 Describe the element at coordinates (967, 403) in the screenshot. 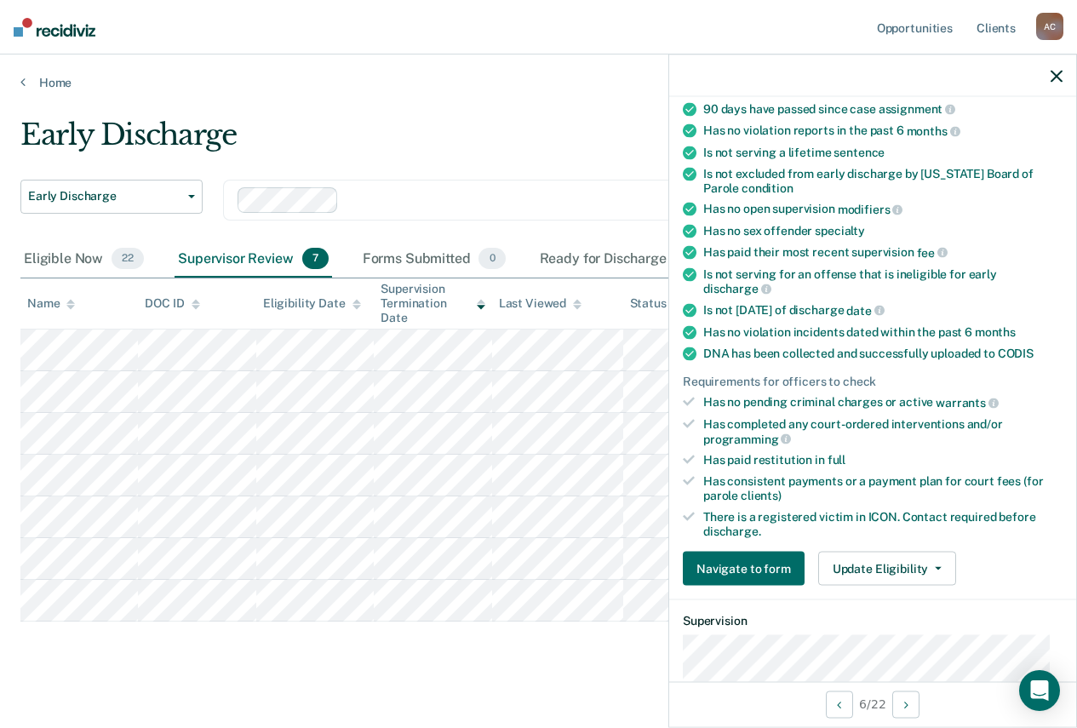

I see `span: warrants` at that location.